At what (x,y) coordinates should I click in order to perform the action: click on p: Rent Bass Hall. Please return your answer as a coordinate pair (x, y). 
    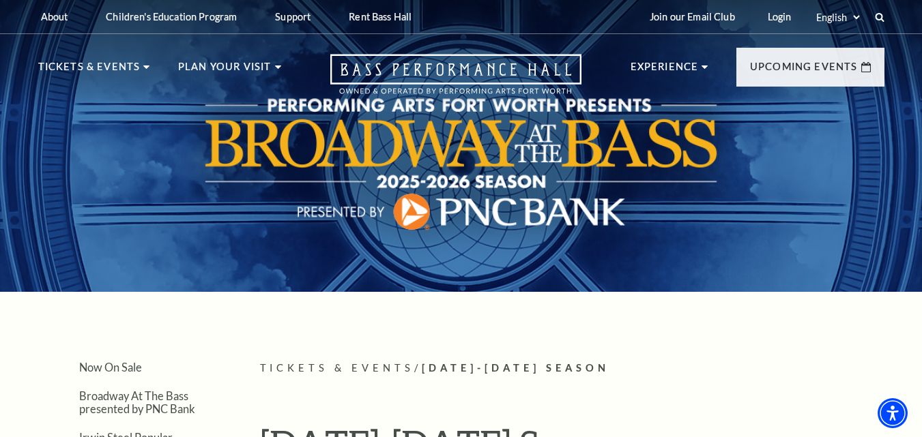
    Looking at the image, I should click on (380, 16).